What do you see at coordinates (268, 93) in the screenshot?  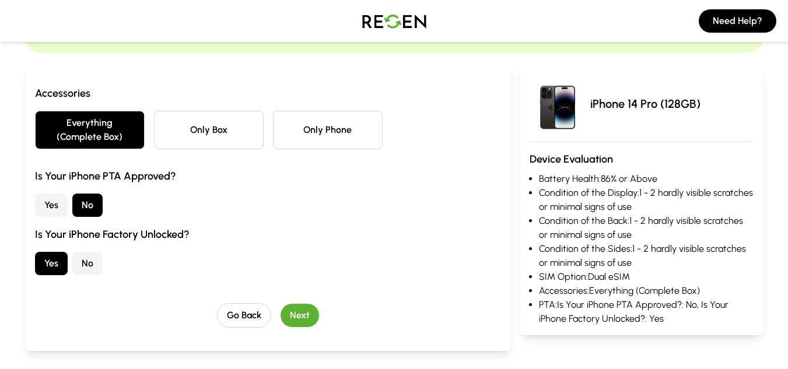 I see `h3: Accessories` at bounding box center [268, 93].